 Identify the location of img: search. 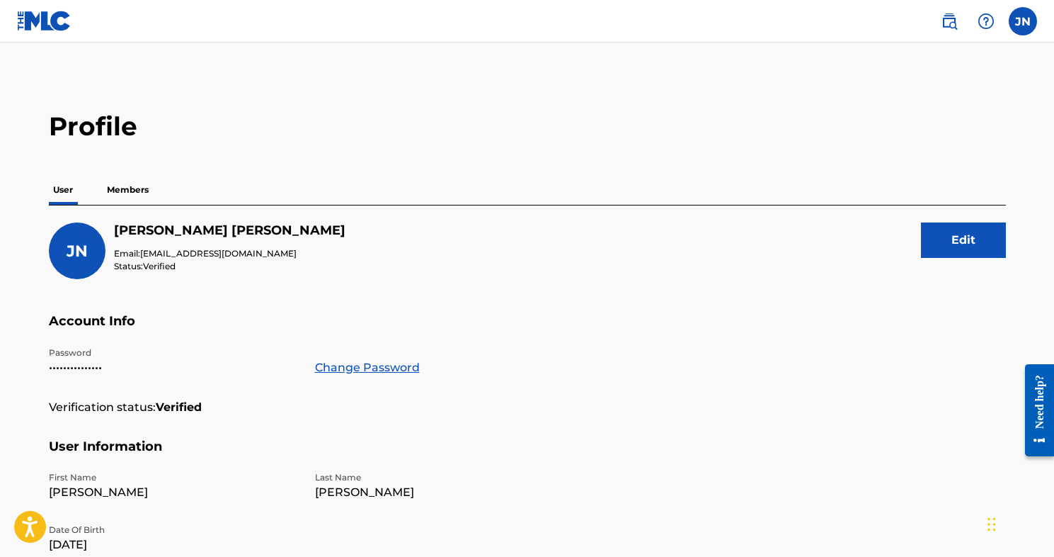
(949, 21).